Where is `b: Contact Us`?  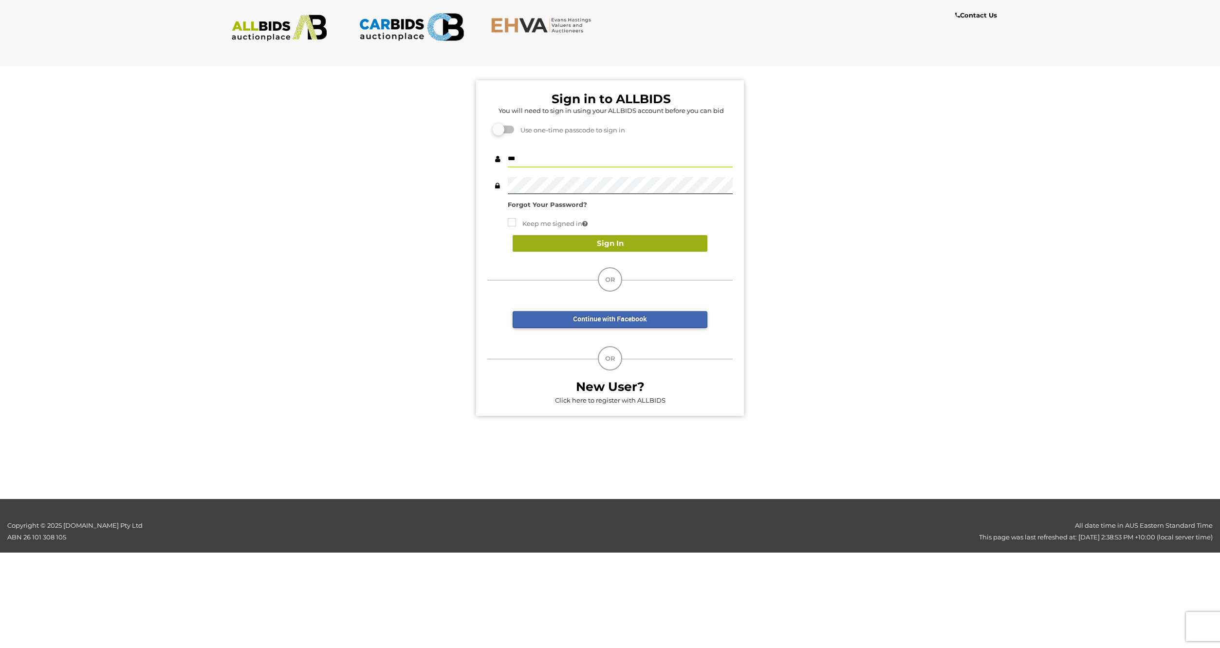 b: Contact Us is located at coordinates (976, 15).